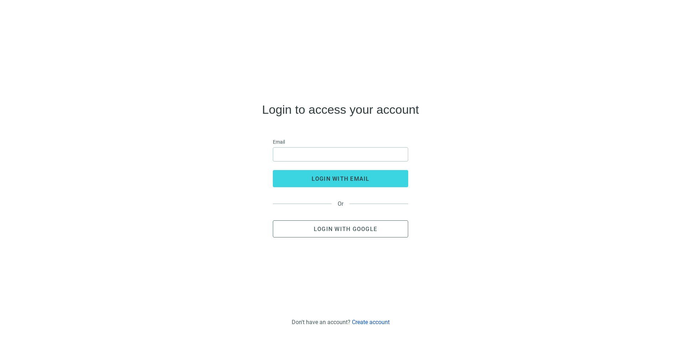 This screenshot has width=681, height=343. Describe the element at coordinates (341, 109) in the screenshot. I see `h4: Login to access your account` at that location.